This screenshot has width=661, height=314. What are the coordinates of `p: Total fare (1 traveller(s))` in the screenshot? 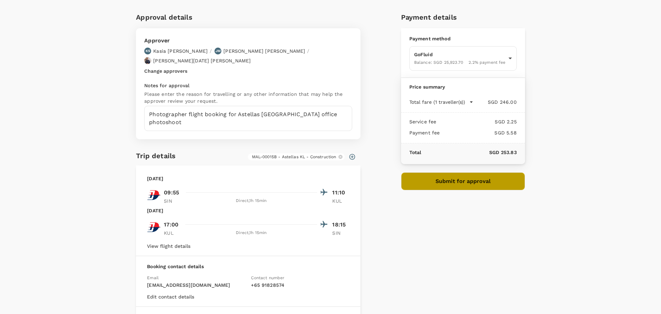 It's located at (437, 102).